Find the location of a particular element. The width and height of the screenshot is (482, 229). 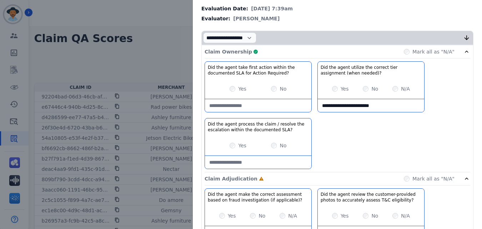

p: Claim Adjudication is located at coordinates (231, 179).